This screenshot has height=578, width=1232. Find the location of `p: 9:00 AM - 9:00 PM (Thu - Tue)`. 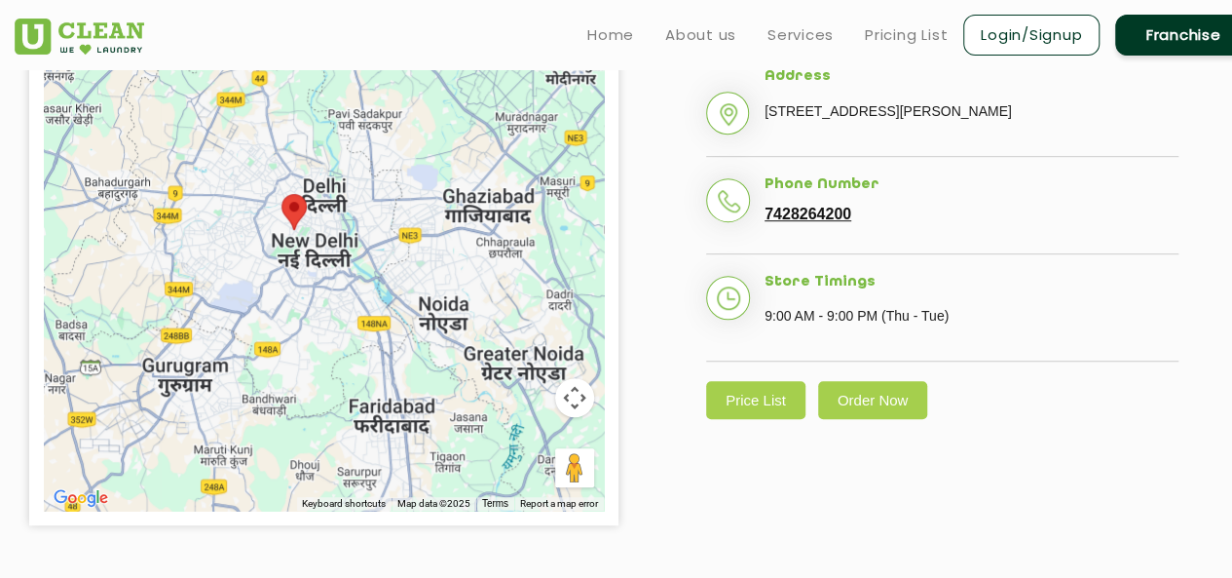

p: 9:00 AM - 9:00 PM (Thu - Tue) is located at coordinates (971, 316).